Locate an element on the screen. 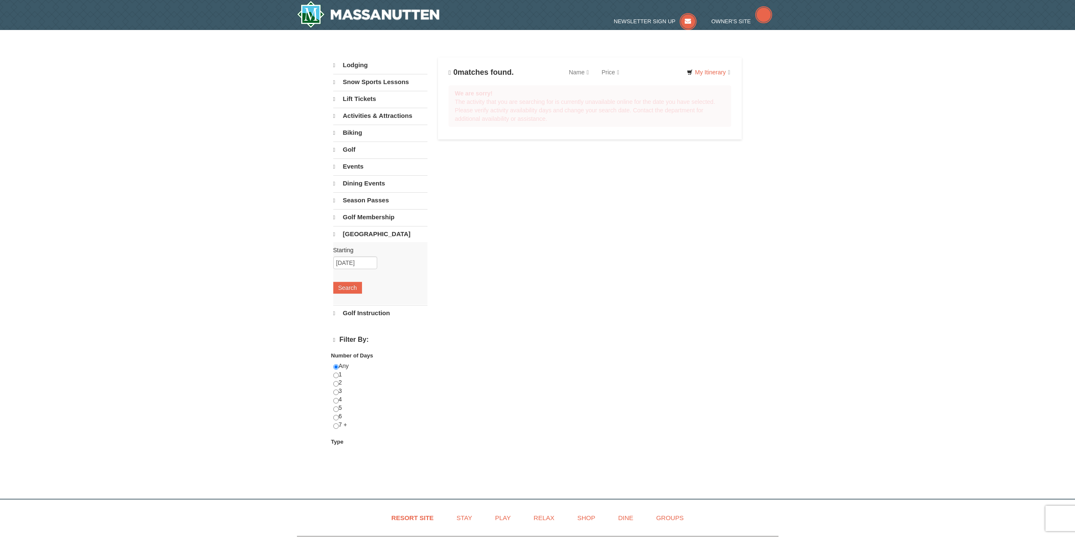  a: Newsletter Sign Up is located at coordinates (655, 21).